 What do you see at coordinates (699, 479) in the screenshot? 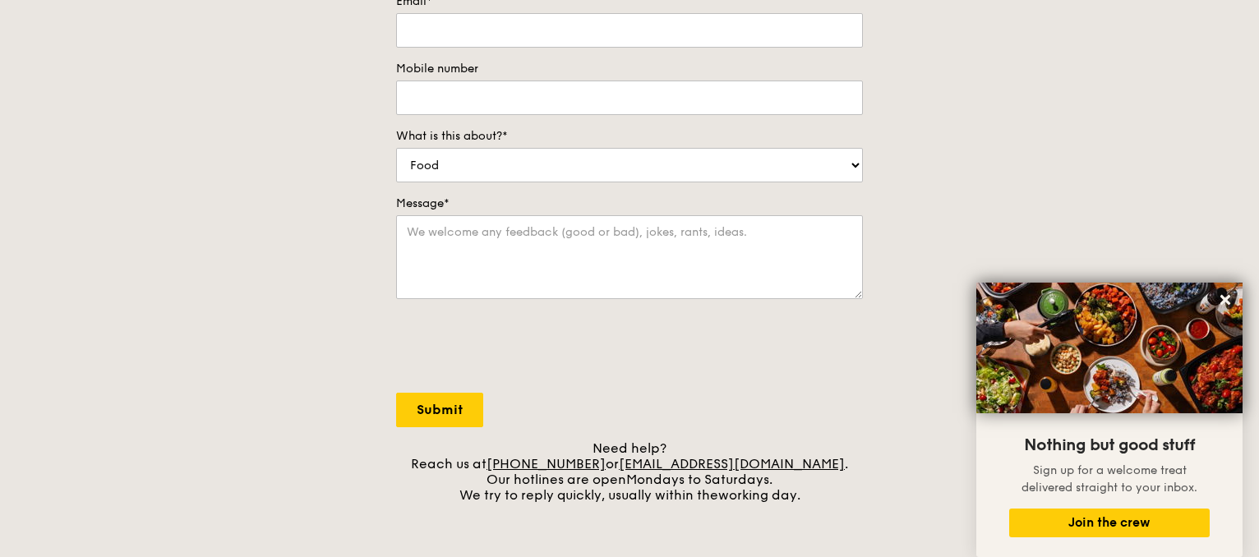
I see `span: Mondays to Saturdays.` at bounding box center [699, 479].